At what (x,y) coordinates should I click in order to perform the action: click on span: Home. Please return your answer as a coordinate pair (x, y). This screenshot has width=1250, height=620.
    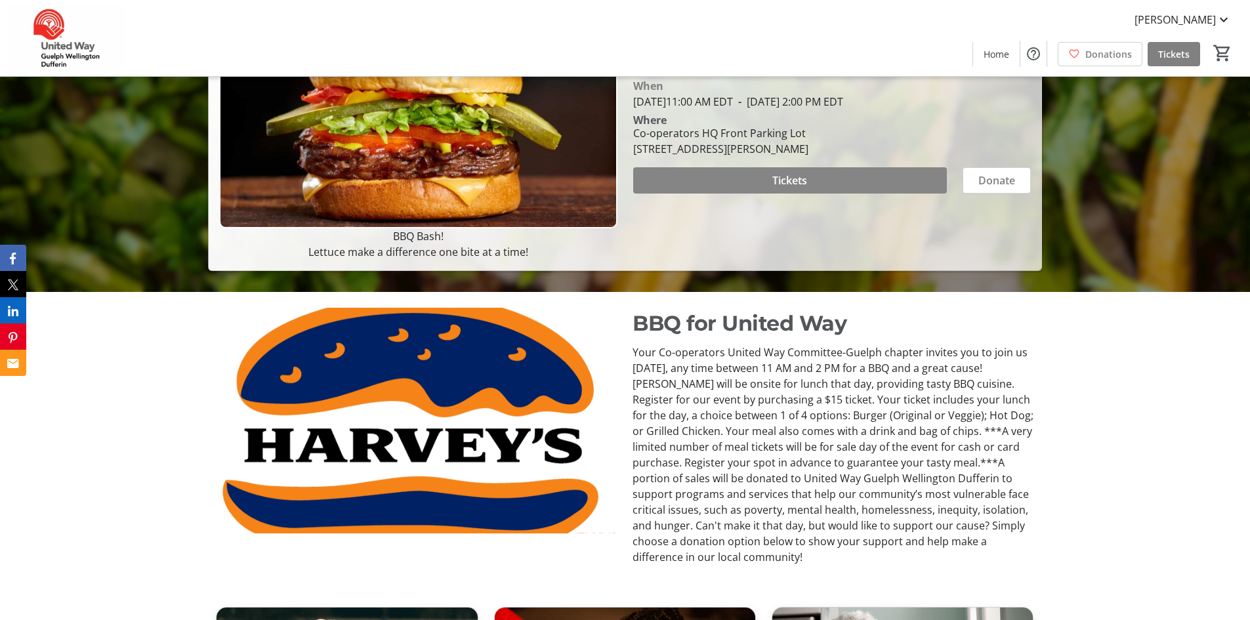
    Looking at the image, I should click on (996, 54).